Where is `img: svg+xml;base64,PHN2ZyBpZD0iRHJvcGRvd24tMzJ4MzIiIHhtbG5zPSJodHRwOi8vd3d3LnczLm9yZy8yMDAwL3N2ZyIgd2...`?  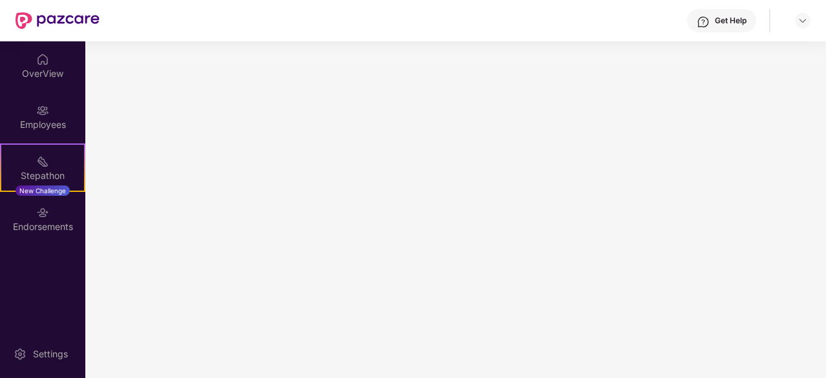
img: svg+xml;base64,PHN2ZyBpZD0iRHJvcGRvd24tMzJ4MzIiIHhtbG5zPSJodHRwOi8vd3d3LnczLm9yZy8yMDAwL3N2ZyIgd2... is located at coordinates (803, 21).